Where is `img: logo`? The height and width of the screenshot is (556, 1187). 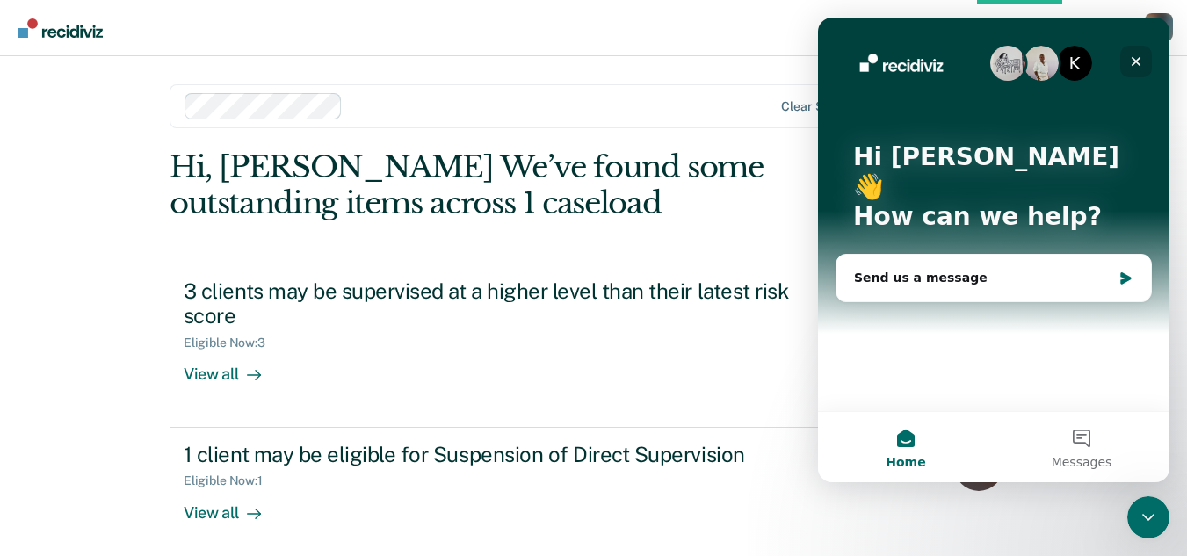 img: logo is located at coordinates (83, 47).